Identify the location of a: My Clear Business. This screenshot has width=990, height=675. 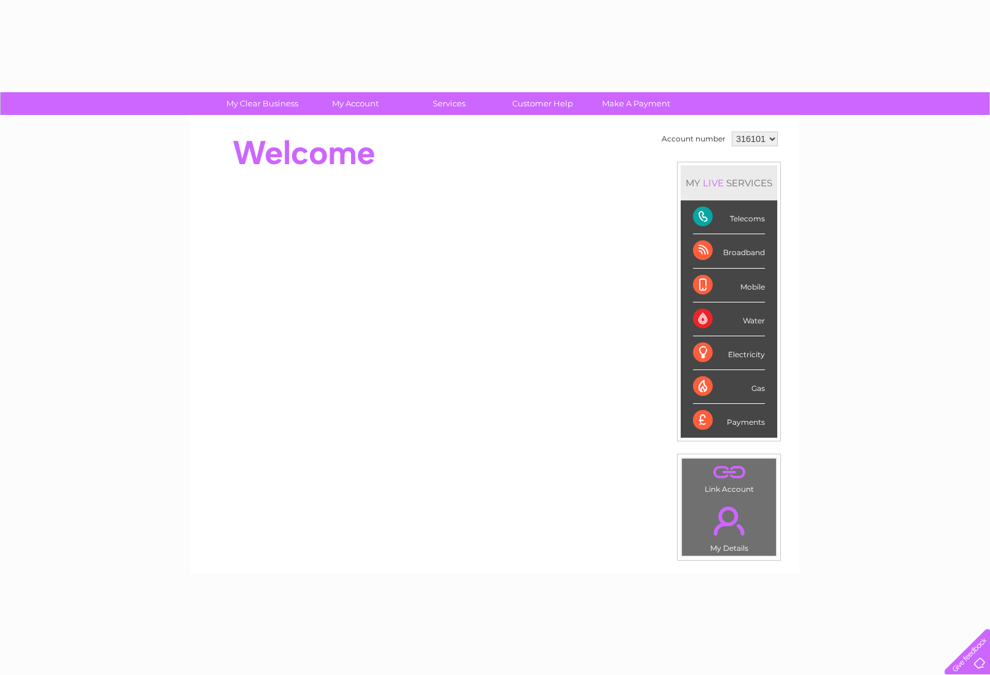
(262, 103).